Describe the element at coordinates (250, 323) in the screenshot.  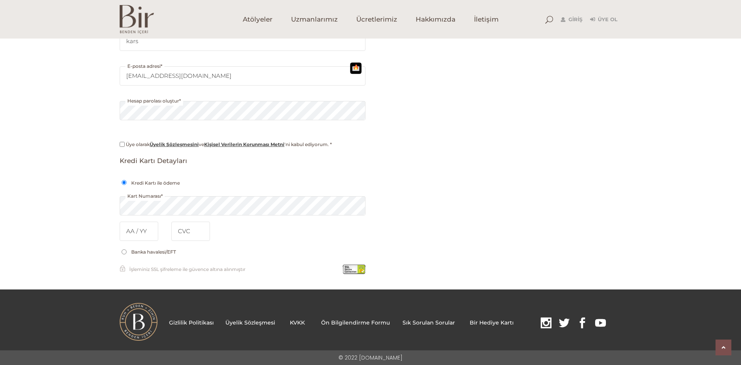
I see `a: Üyelik Sözleşmesi` at that location.